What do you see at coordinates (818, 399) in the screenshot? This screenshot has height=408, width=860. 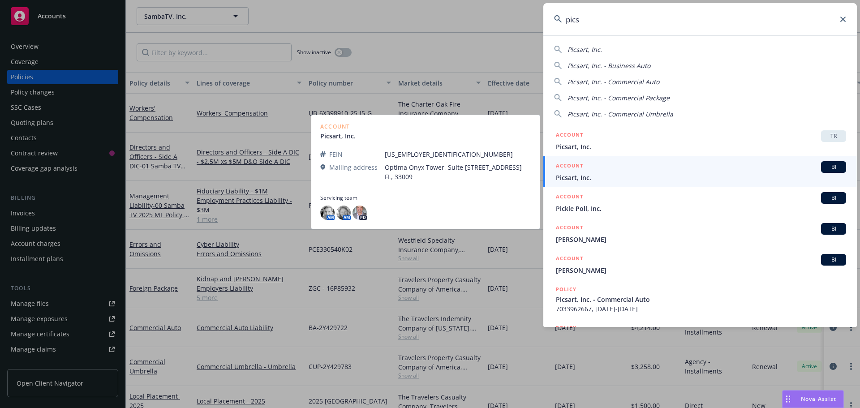 I see `span: Nova Assist` at bounding box center [818, 399].